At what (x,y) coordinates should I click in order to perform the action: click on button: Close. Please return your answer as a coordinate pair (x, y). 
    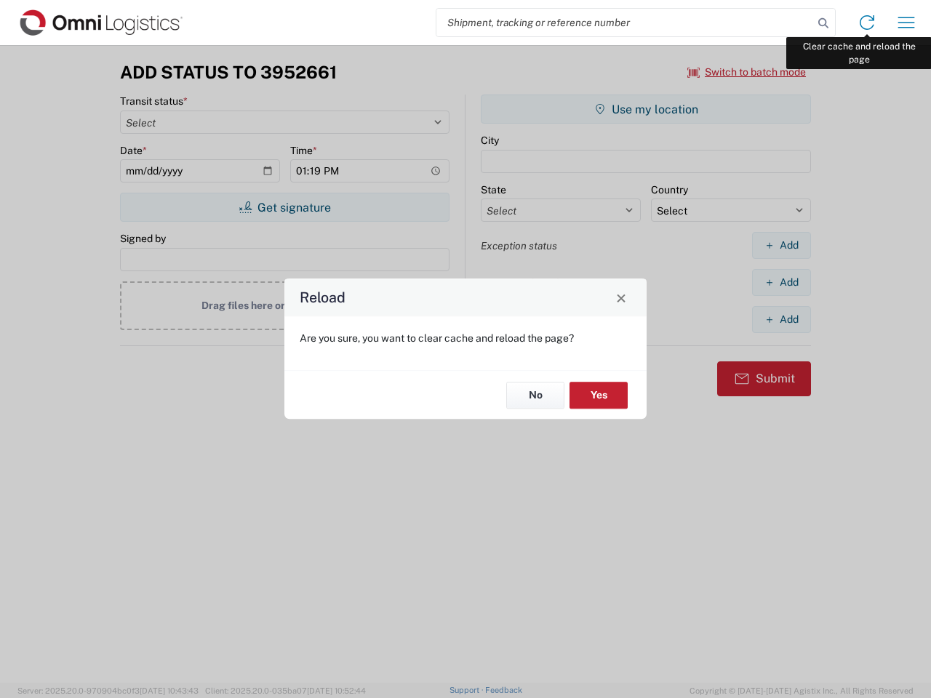
    Looking at the image, I should click on (621, 297).